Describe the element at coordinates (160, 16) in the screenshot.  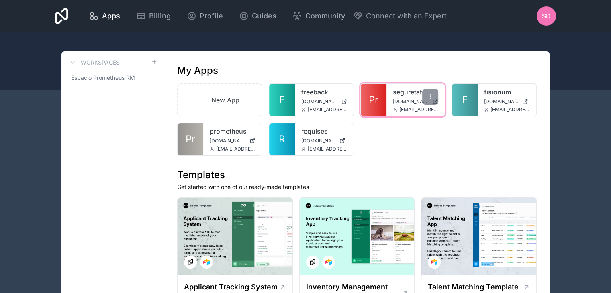
I see `span: Billing` at that location.